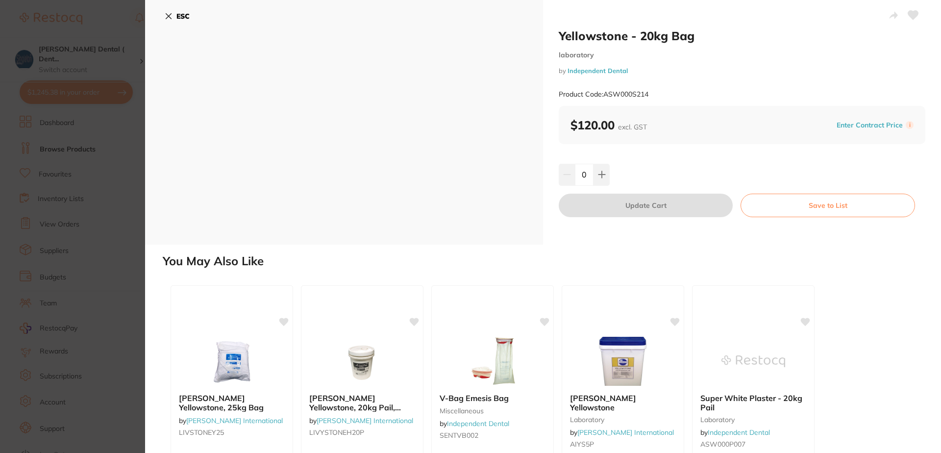 Image resolution: width=941 pixels, height=453 pixels. Describe the element at coordinates (646, 205) in the screenshot. I see `button: Update Cart` at that location.